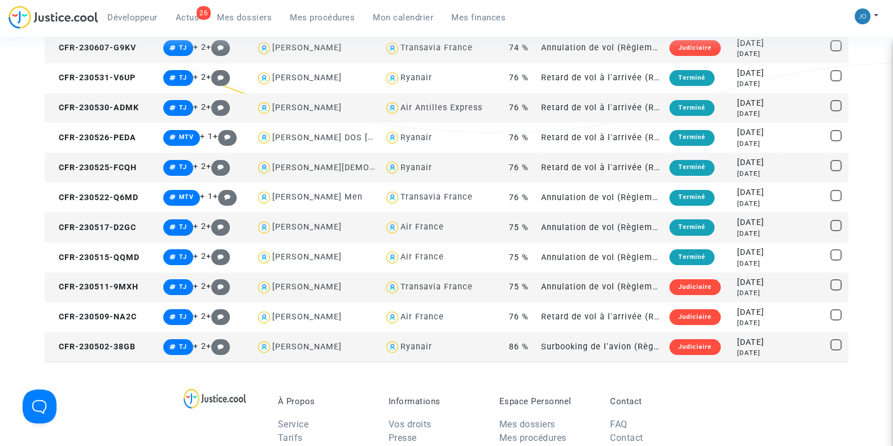 The image size is (893, 446). Describe the element at coordinates (187, 18) in the screenshot. I see `span: Actus` at that location.